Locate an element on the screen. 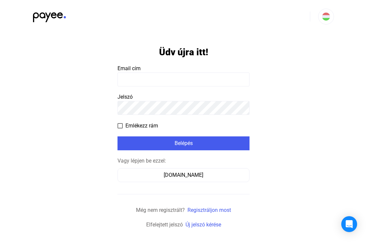  div: Vagy lépjen be ezzel: is located at coordinates (184, 161).